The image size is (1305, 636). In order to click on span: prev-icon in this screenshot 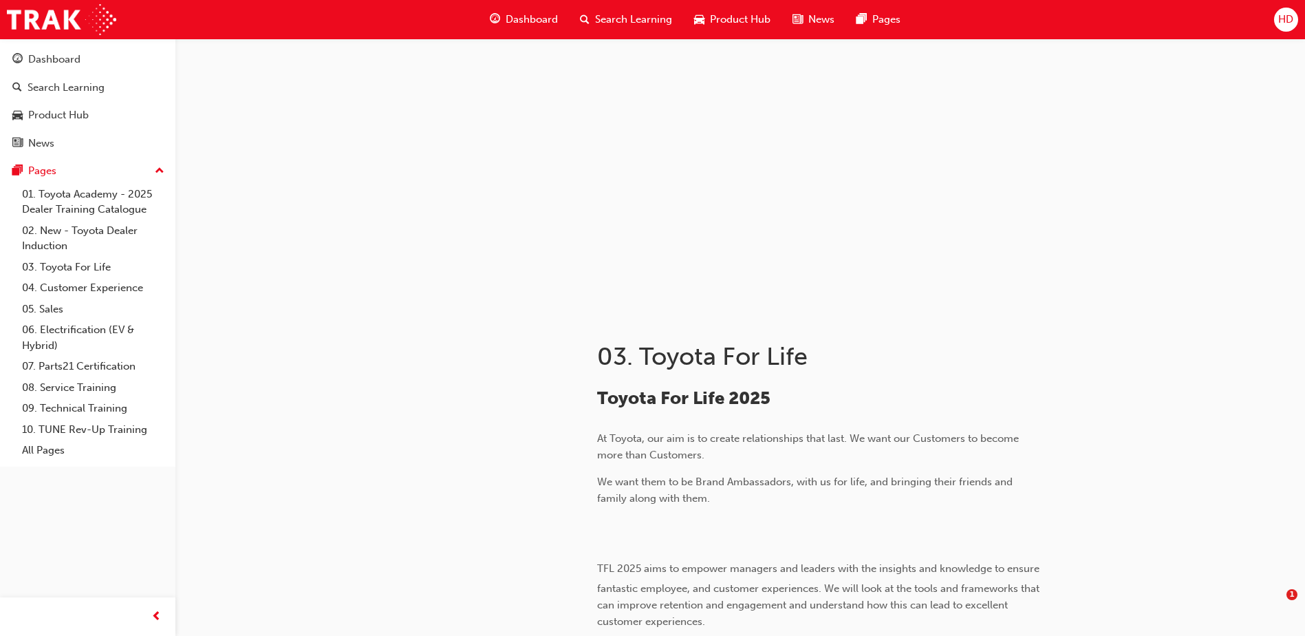, I will do `click(156, 617)`.